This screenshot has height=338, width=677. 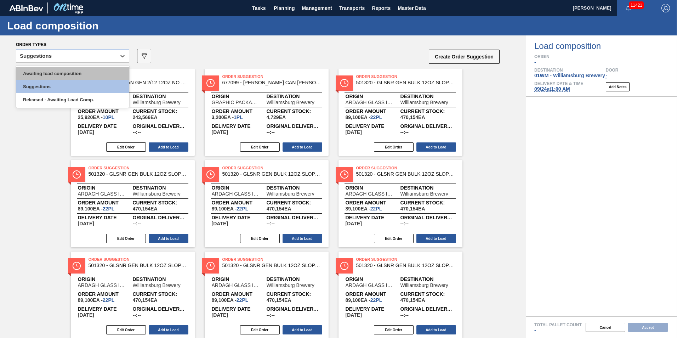 What do you see at coordinates (381, 8) in the screenshot?
I see `span: Reports` at bounding box center [381, 8].